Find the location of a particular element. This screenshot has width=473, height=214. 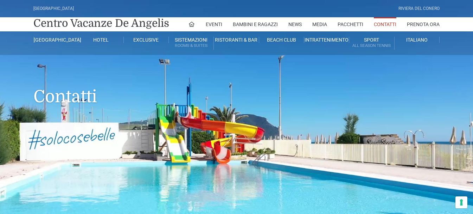

button: Le tue preferenze relative al consenso per le tecnologie di tracciamento is located at coordinates (462, 202).